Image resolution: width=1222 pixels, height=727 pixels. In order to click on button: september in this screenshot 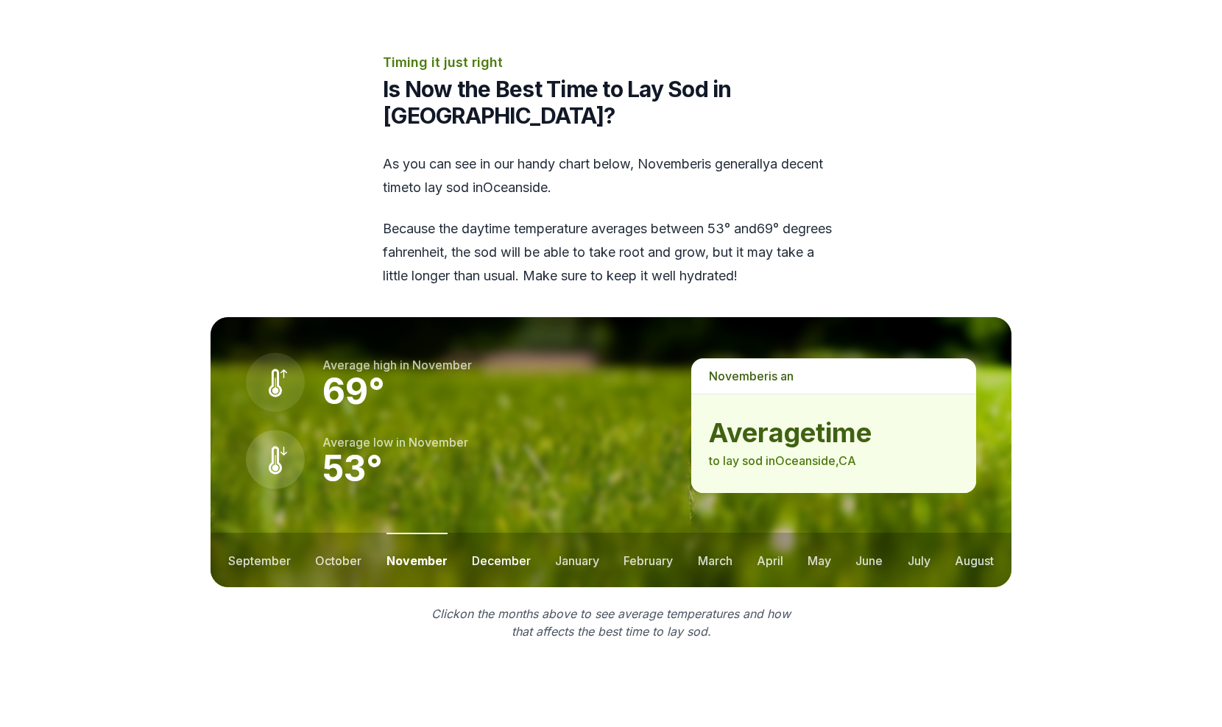, I will do `click(259, 560)`.